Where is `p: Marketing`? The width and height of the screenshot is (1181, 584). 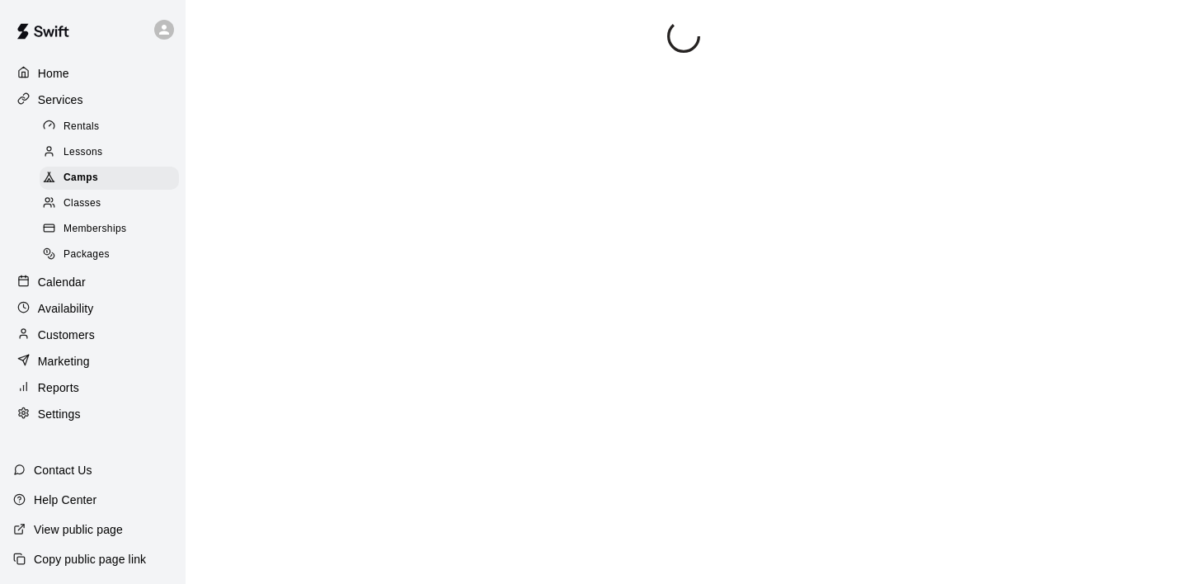
p: Marketing is located at coordinates (64, 361).